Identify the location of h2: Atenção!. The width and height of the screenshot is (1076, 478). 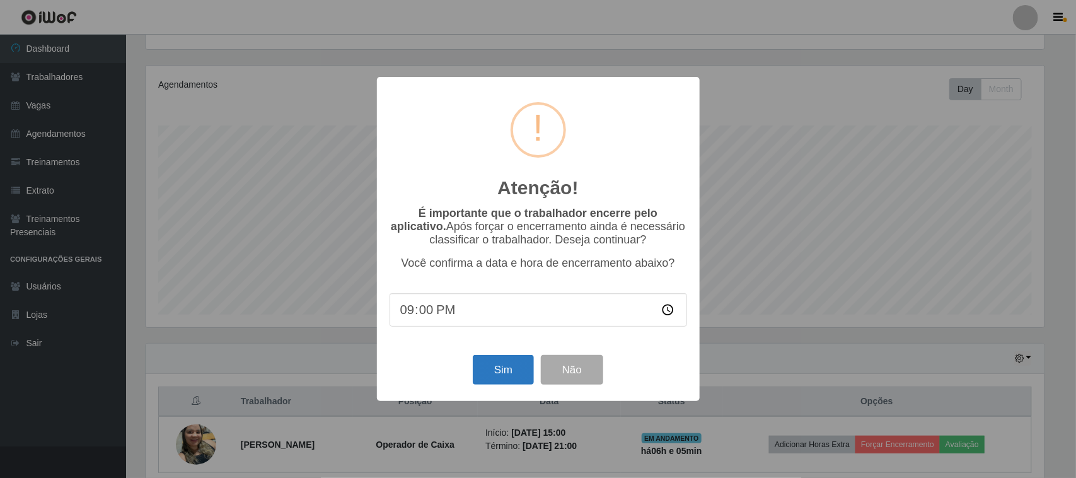
(538, 188).